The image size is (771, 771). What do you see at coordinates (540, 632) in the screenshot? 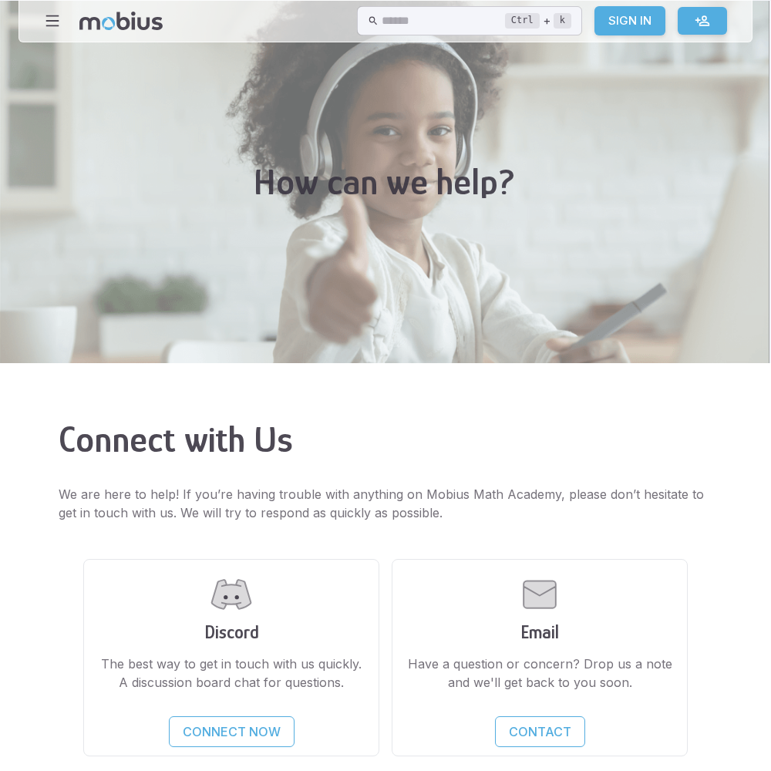
I see `h3: Email` at bounding box center [540, 632].